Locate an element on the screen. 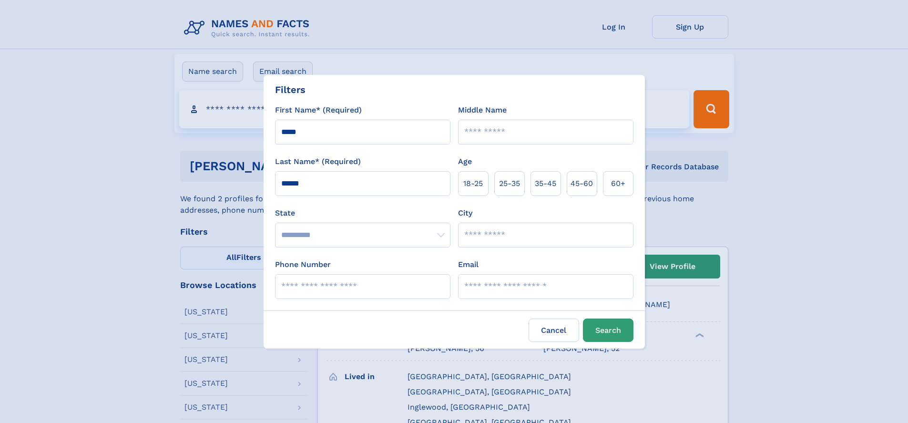 The width and height of the screenshot is (908, 423). label: Cancel is located at coordinates (554, 330).